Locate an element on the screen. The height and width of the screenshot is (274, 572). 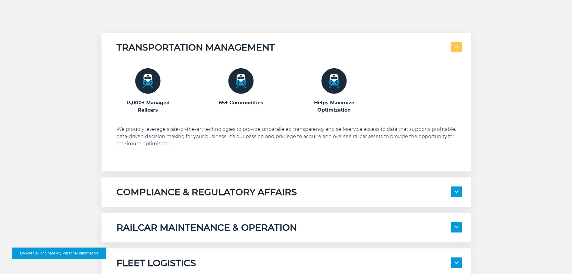
h3: Helps Maximize Optimization is located at coordinates (334, 106).